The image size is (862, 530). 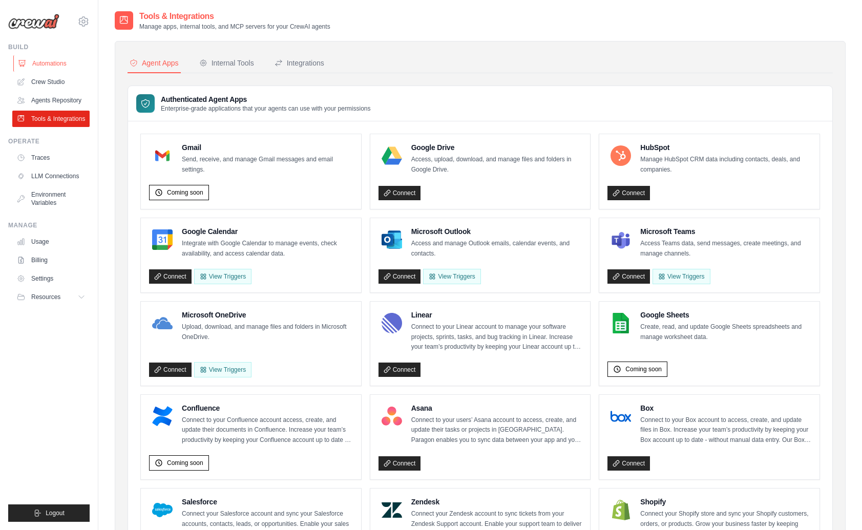 What do you see at coordinates (726, 148) in the screenshot?
I see `h4: HubSpot` at bounding box center [726, 148].